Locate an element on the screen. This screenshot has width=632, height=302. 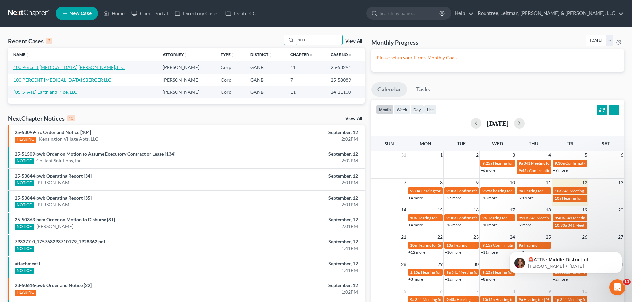
span: 1 is located at coordinates (441, 155).